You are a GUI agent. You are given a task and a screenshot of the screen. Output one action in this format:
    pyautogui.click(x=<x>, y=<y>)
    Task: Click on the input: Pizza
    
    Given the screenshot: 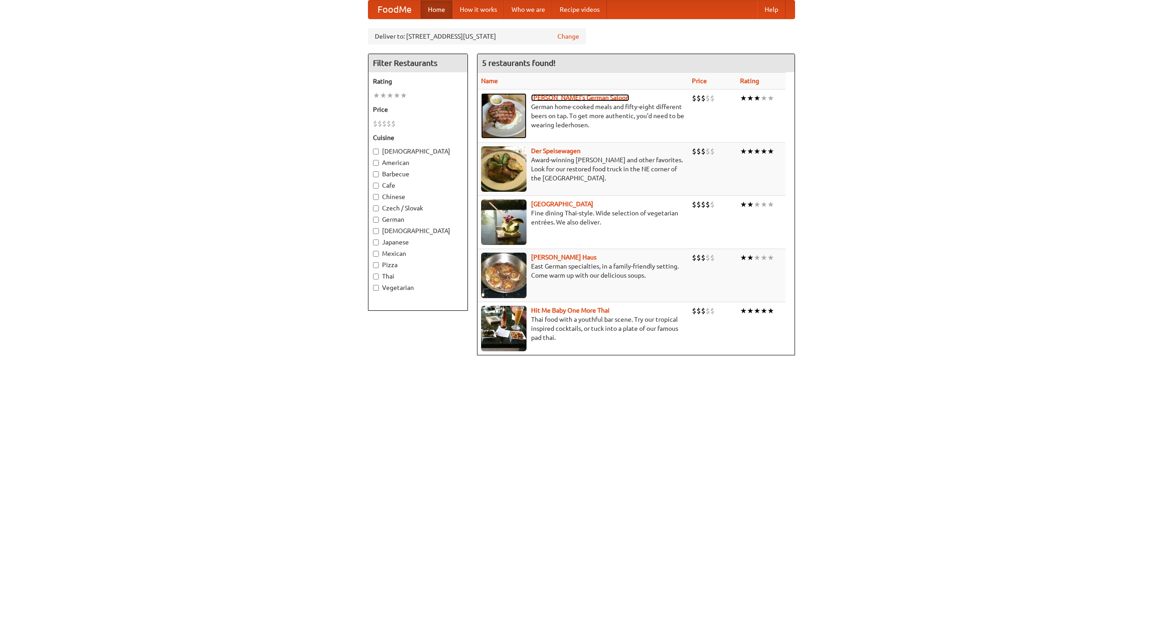 What is the action you would take?
    pyautogui.click(x=376, y=265)
    